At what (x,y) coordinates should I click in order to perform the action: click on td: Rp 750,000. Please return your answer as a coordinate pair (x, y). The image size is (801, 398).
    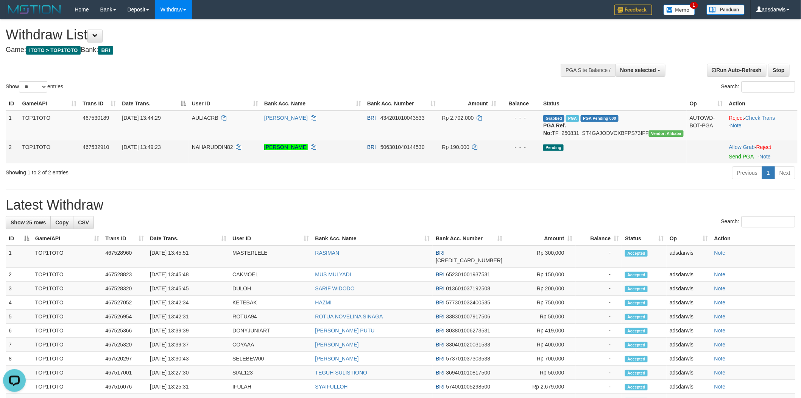
    Looking at the image, I should click on (540, 302).